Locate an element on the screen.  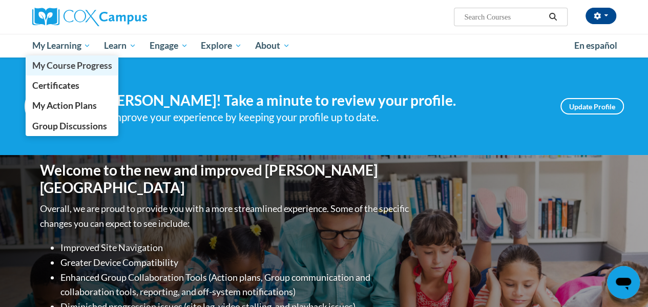
span: About is located at coordinates (273, 46).